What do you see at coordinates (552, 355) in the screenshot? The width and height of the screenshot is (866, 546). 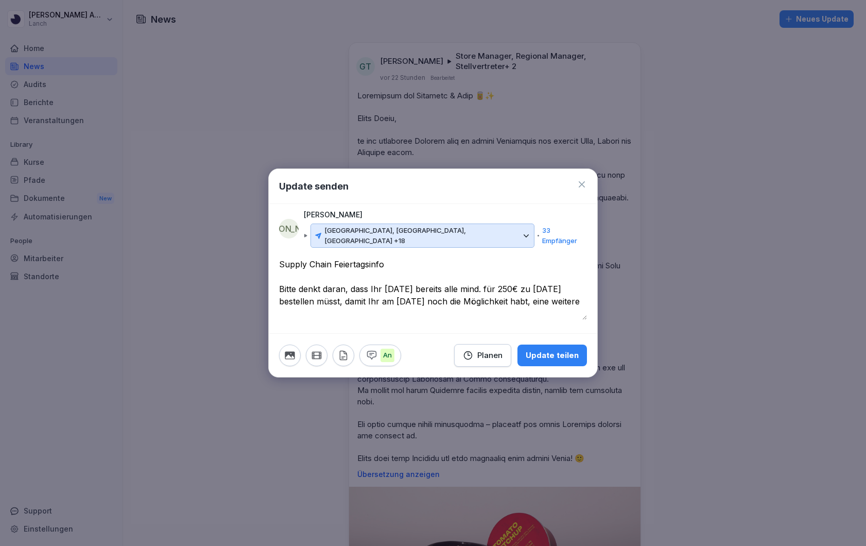 I see `button: Update teilen` at bounding box center [552, 355].